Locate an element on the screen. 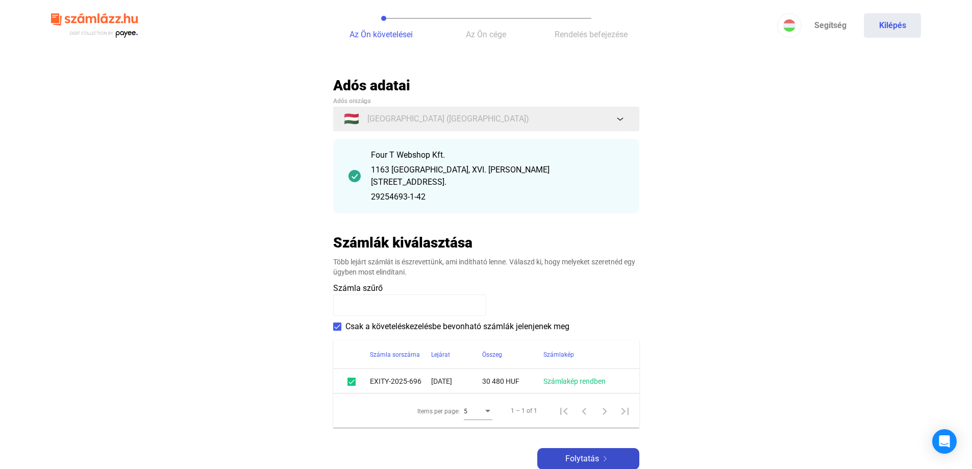  h2: Adós adatai is located at coordinates (486, 85).